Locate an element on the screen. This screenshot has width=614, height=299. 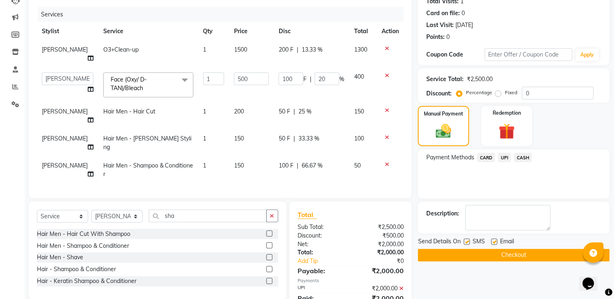
span: Face (Oxy/ D-TAN)/Bleach is located at coordinates (129, 84).